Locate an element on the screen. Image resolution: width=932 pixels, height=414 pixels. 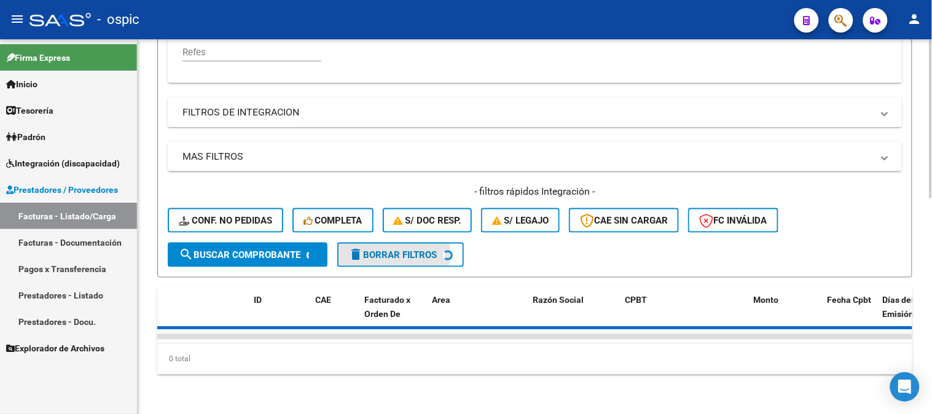
div: Open Intercom Messenger is located at coordinates (905, 387).